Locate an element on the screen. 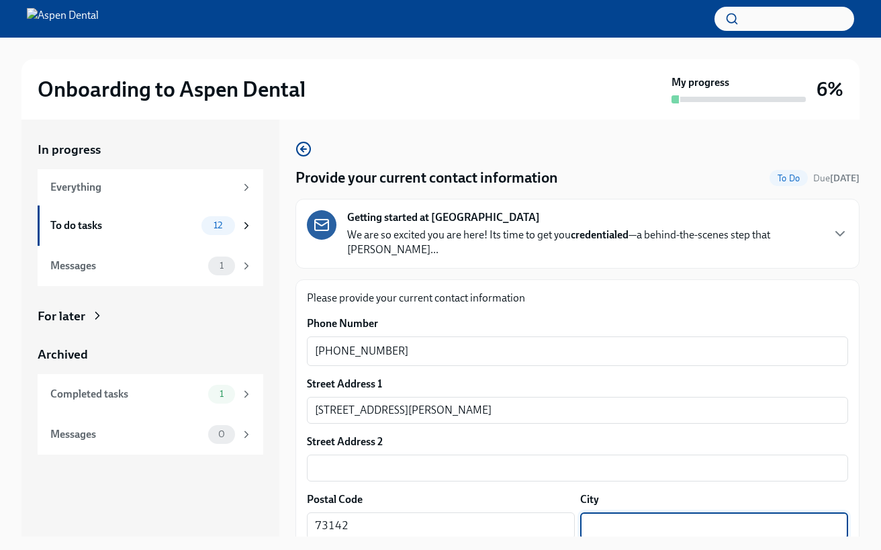  span: 12 is located at coordinates (218, 225).